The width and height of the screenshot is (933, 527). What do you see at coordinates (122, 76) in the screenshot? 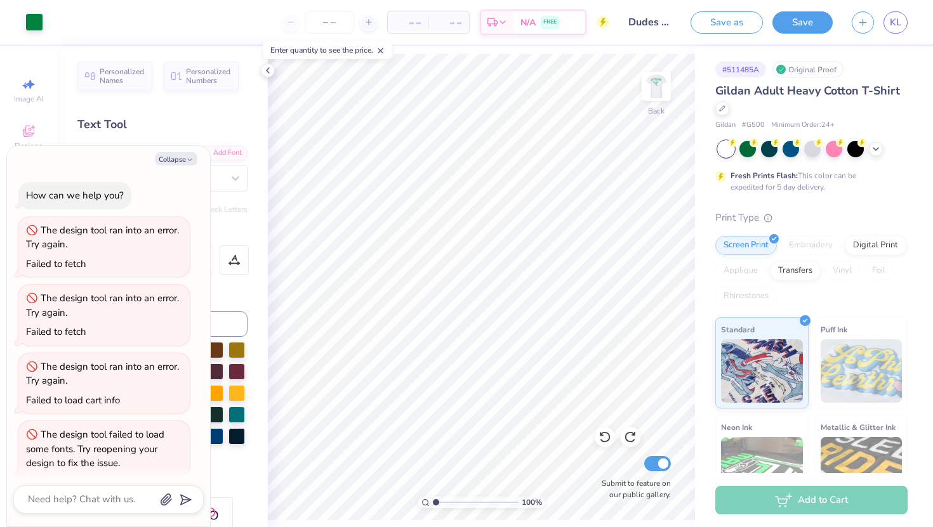
I see `span: Personalized Names` at bounding box center [122, 76].